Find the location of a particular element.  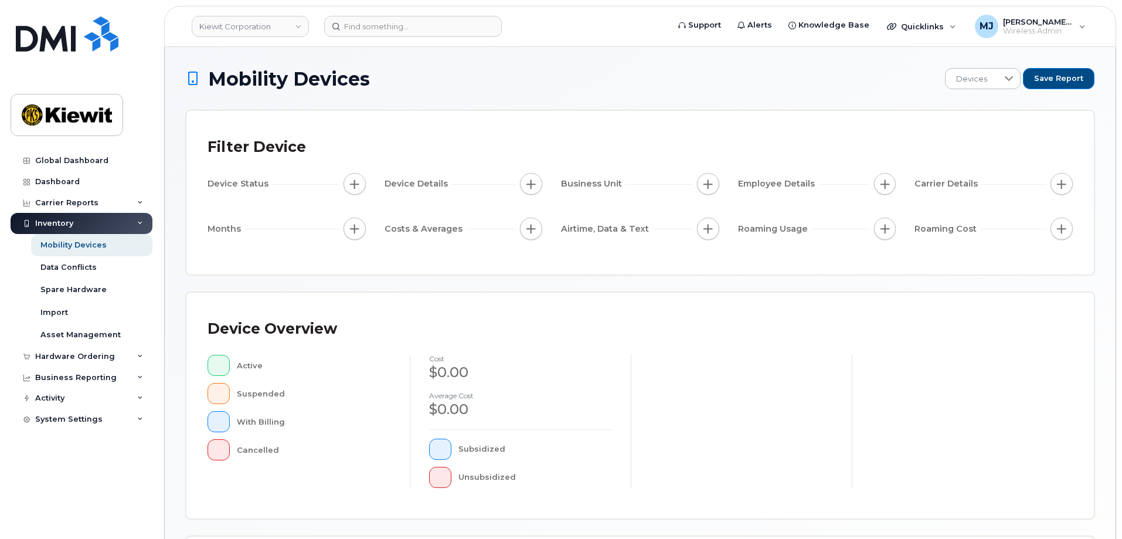

h4: cost is located at coordinates (520, 358).